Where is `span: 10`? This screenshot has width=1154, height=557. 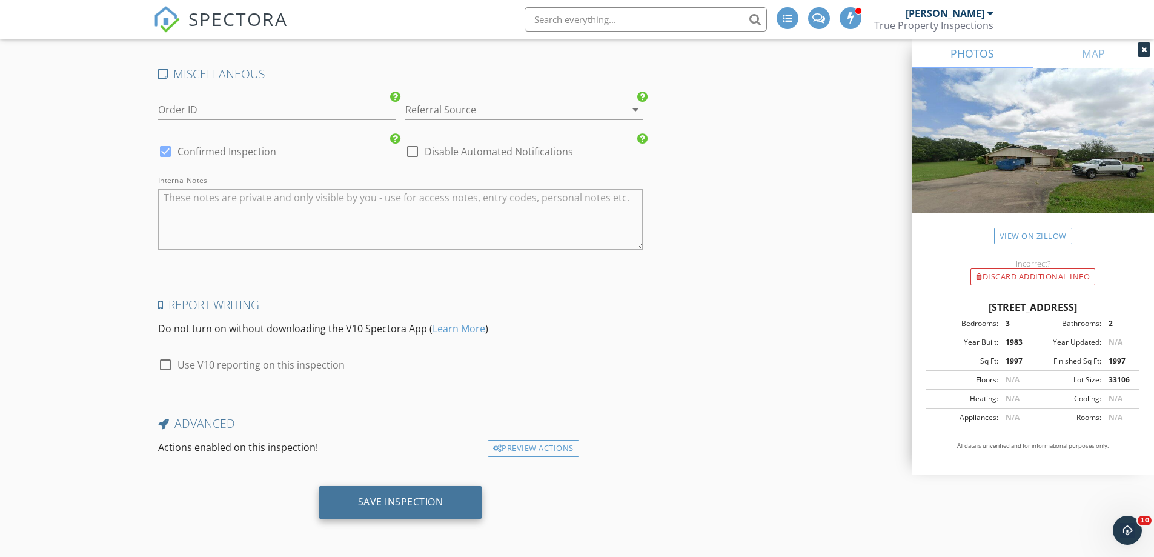 span: 10 is located at coordinates (1144, 520).